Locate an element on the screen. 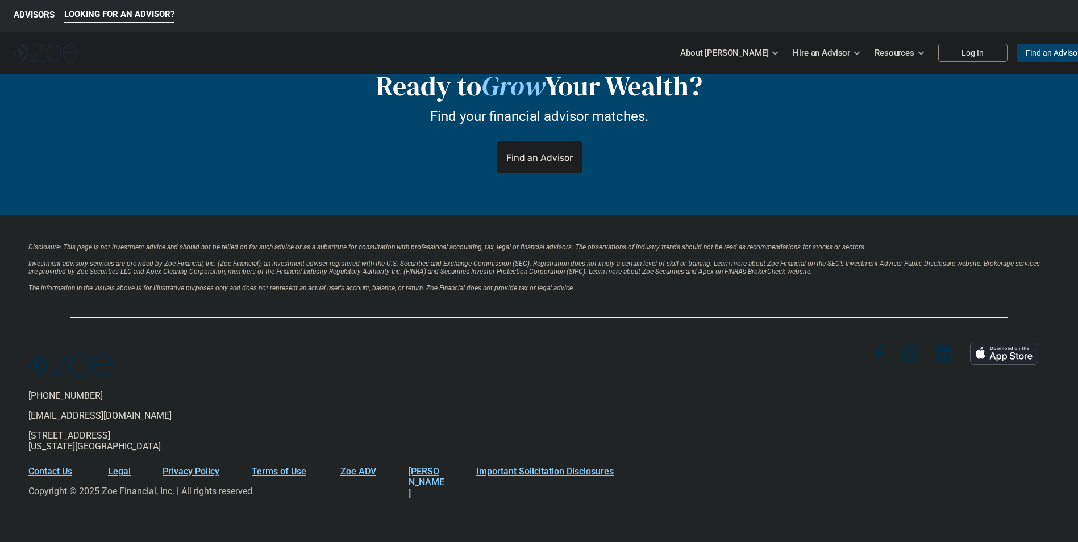  h2: Ready to Your Wealth? is located at coordinates (539, 86).